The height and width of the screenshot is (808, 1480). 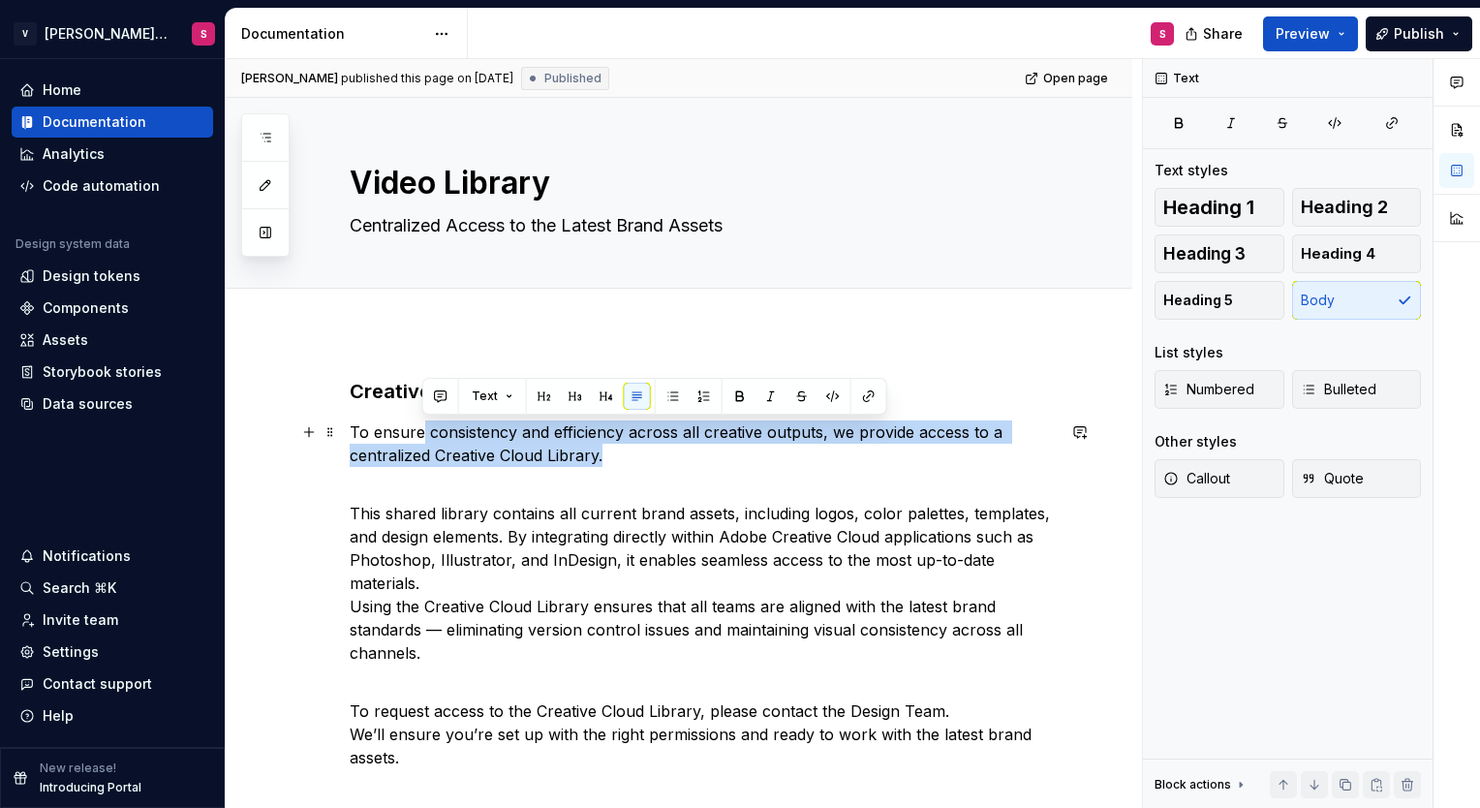 What do you see at coordinates (112, 556) in the screenshot?
I see `button: Notifications` at bounding box center [112, 556].